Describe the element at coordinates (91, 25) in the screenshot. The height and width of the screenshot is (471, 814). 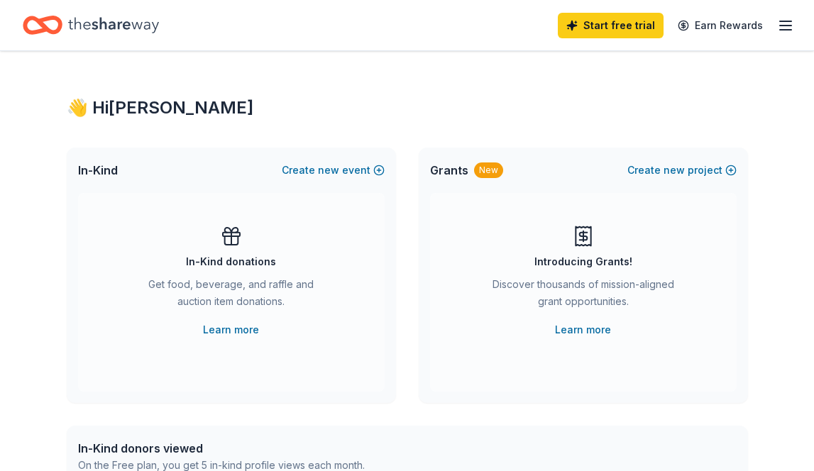
I see `a: Home` at that location.